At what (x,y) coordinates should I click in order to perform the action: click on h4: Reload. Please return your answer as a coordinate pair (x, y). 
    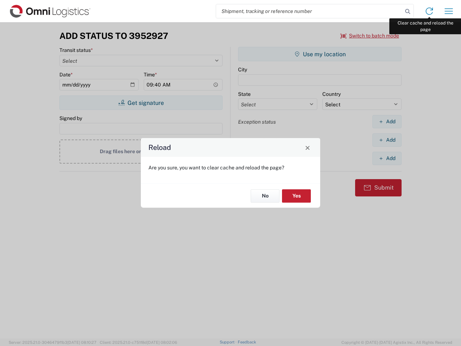
    Looking at the image, I should click on (160, 147).